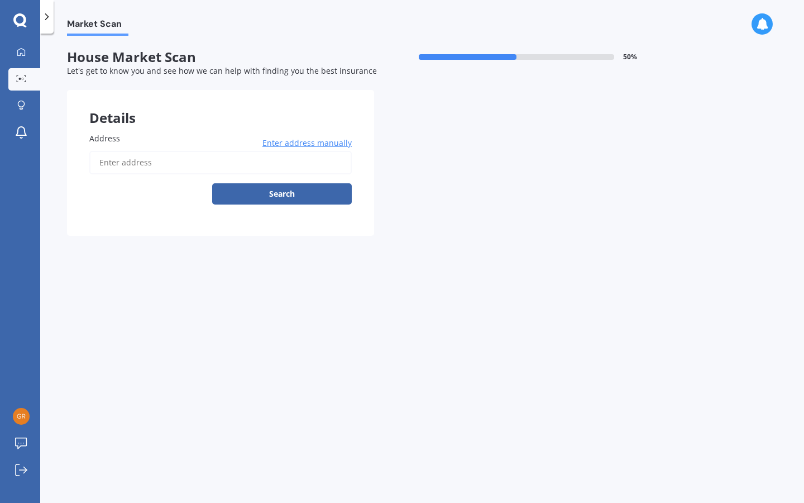 This screenshot has width=804, height=503. What do you see at coordinates (222, 70) in the screenshot?
I see `span: Let's get to know you and see how we can help with finding you the best insurance` at bounding box center [222, 70].